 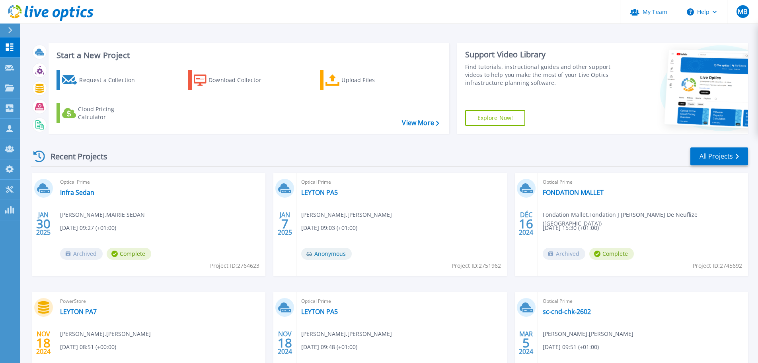 What do you see at coordinates (573, 192) in the screenshot?
I see `a: FONDATION MALLET` at bounding box center [573, 192].